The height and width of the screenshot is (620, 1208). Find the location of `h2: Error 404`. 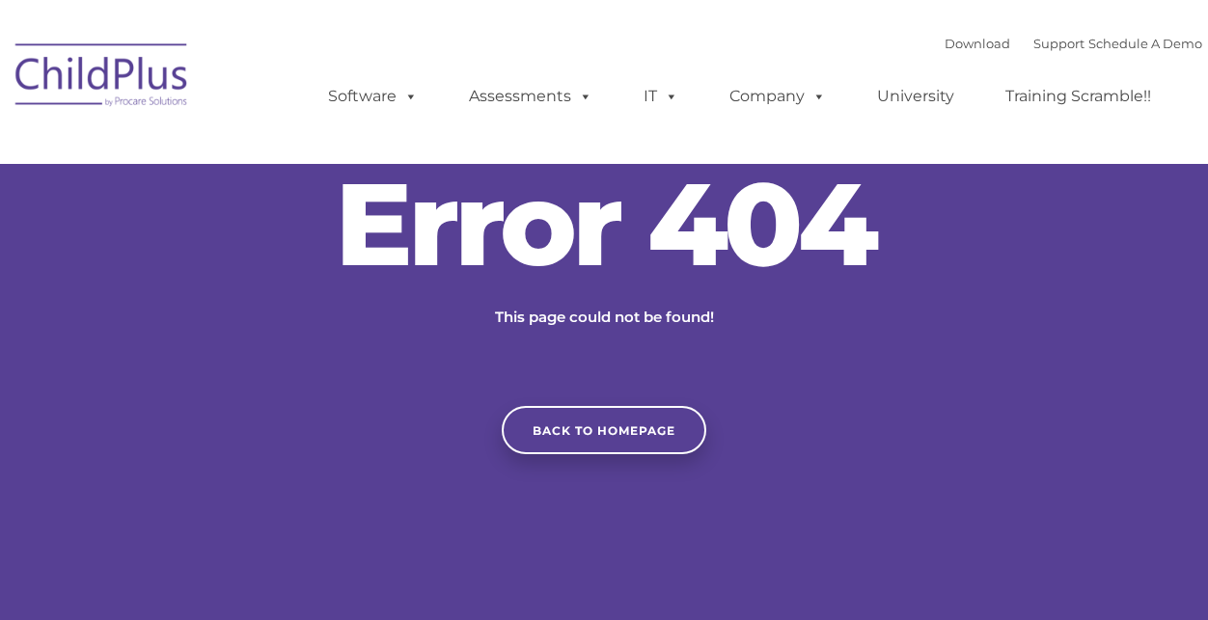

h2: Error 404 is located at coordinates (604, 224).